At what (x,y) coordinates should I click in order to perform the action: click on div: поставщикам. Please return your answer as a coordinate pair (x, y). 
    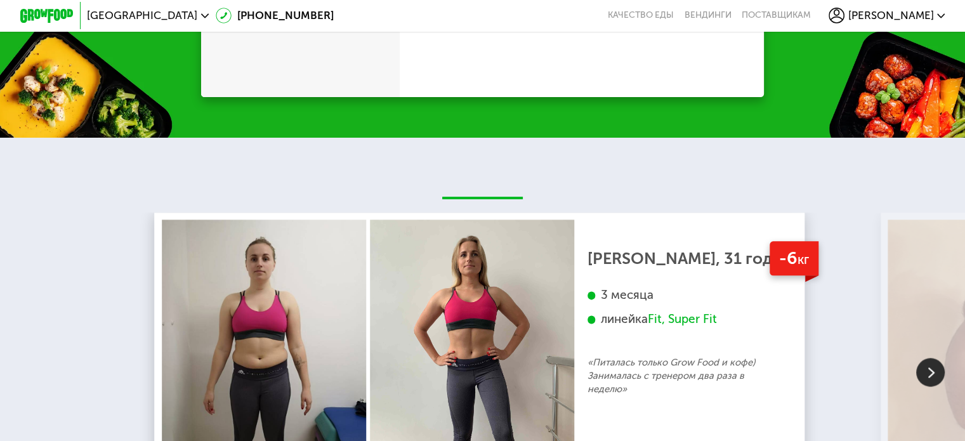
    Looking at the image, I should click on (776, 15).